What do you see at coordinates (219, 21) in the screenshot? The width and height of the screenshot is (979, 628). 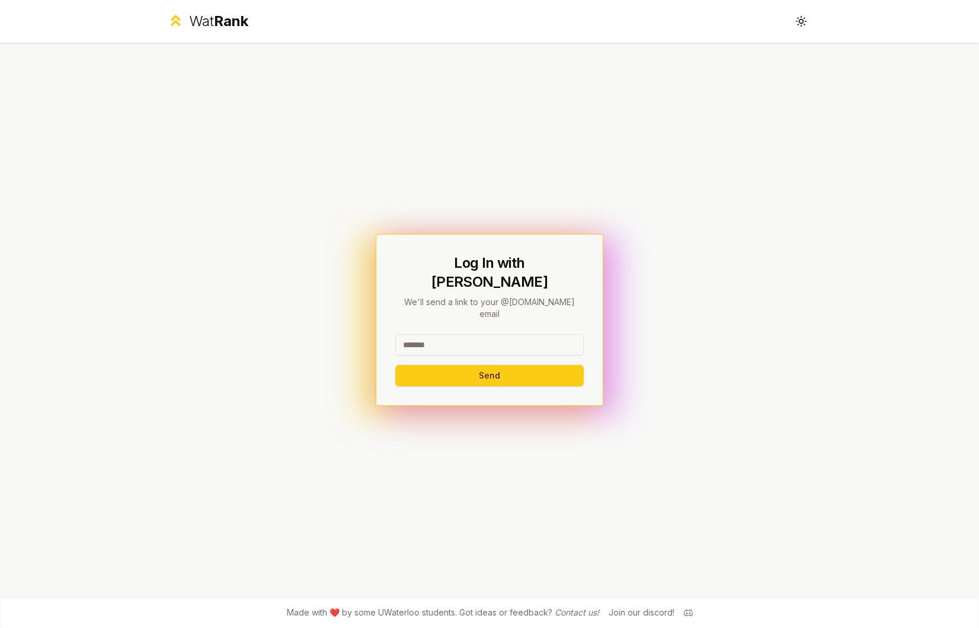 I see `div: Wat` at bounding box center [219, 21].